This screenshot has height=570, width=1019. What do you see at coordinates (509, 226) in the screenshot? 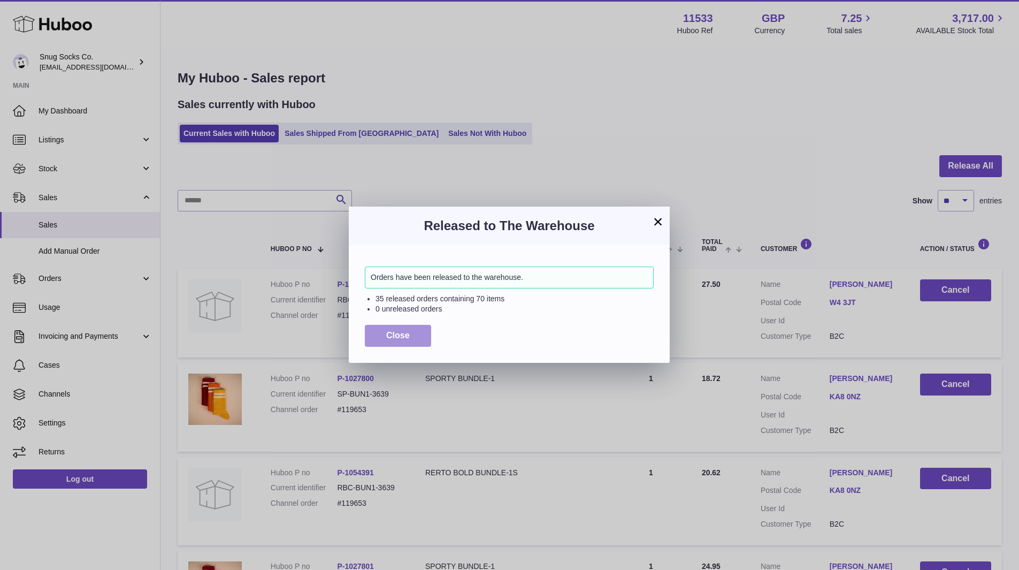
I see `h3: Released to The Warehouse` at bounding box center [509, 226].